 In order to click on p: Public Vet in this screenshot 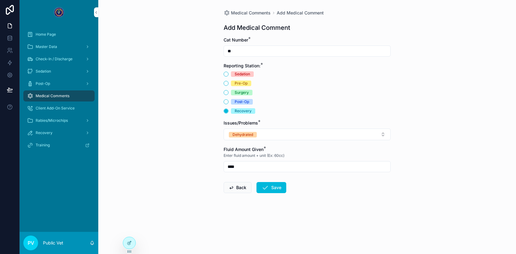, I will do `click(53, 243)`.